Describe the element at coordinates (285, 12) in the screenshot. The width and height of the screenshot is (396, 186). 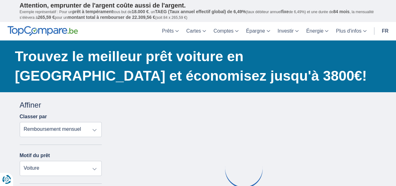
I see `span: fixe` at that location.